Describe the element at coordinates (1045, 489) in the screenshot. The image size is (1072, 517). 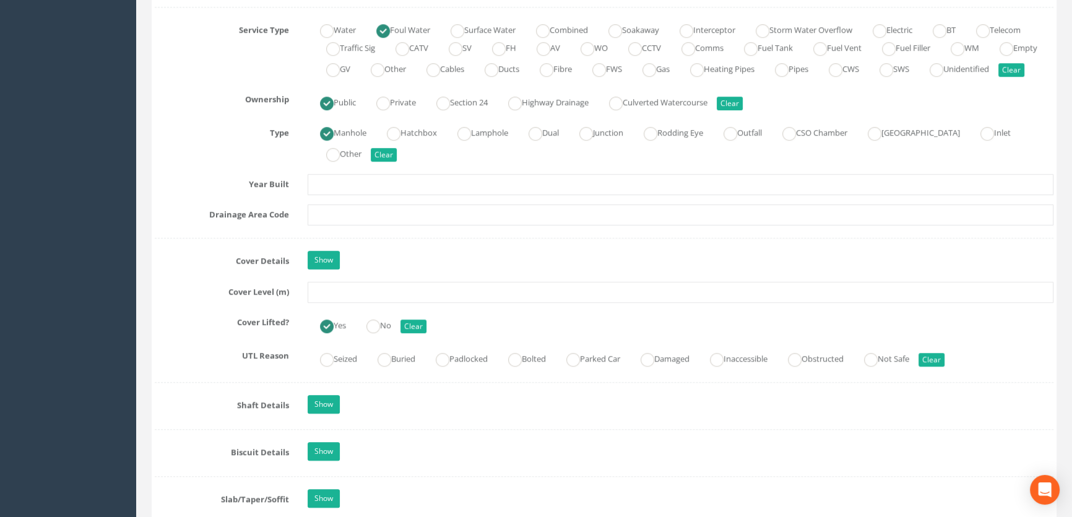
I see `div: Open Intercom Messenger` at that location.